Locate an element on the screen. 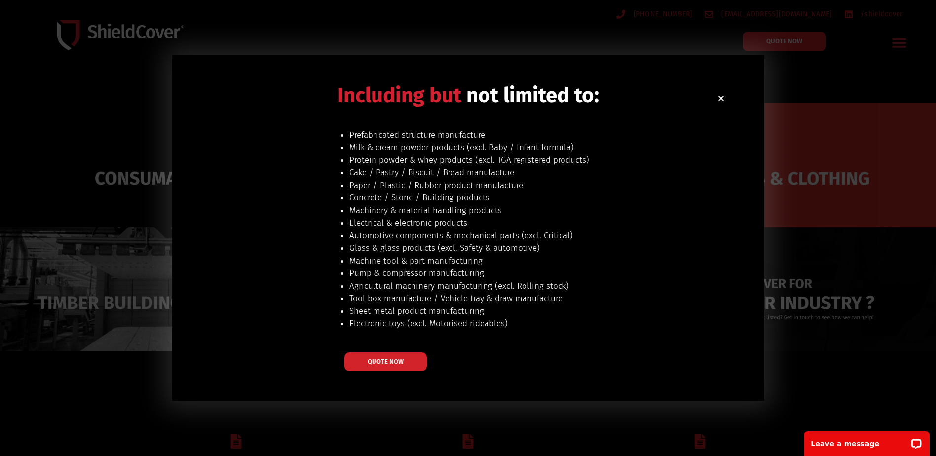 The image size is (936, 456). li: Milk & cream powder products (excl. Baby / Infant formula) is located at coordinates (529, 147).